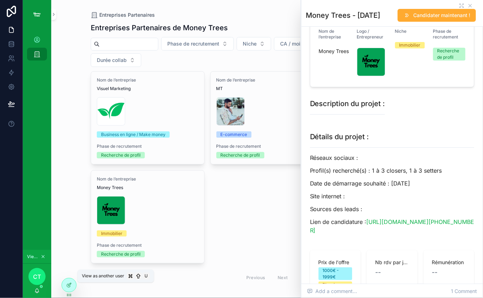  I want to click on p: Lien de candidature :, so click(392, 226).